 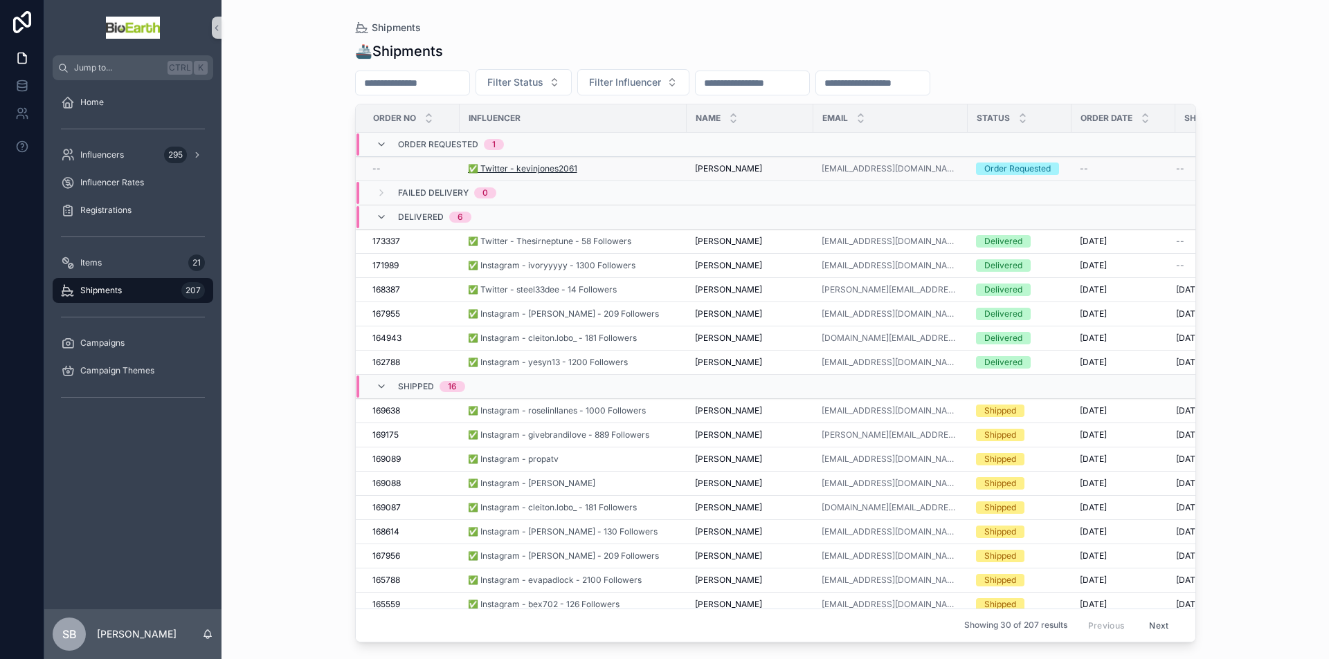 What do you see at coordinates (1015, 626) in the screenshot?
I see `span: Showing 30 of 207 results` at bounding box center [1015, 626].